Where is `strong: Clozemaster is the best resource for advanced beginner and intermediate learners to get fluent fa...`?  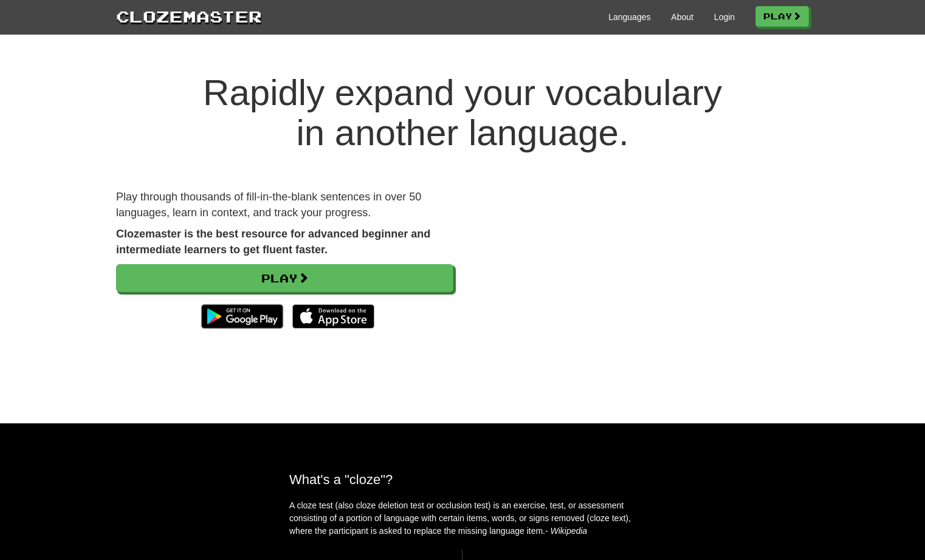
strong: Clozemaster is the best resource for advanced beginner and intermediate learners to get fluent fa... is located at coordinates (273, 242).